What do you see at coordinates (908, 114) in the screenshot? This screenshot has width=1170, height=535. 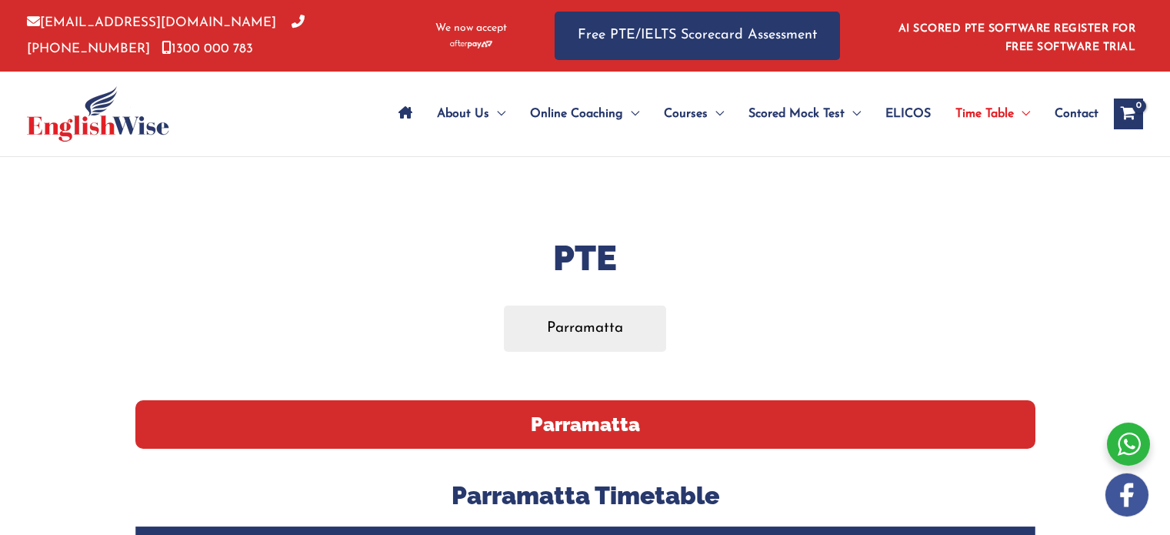 I see `span: ELICOS` at bounding box center [908, 114].